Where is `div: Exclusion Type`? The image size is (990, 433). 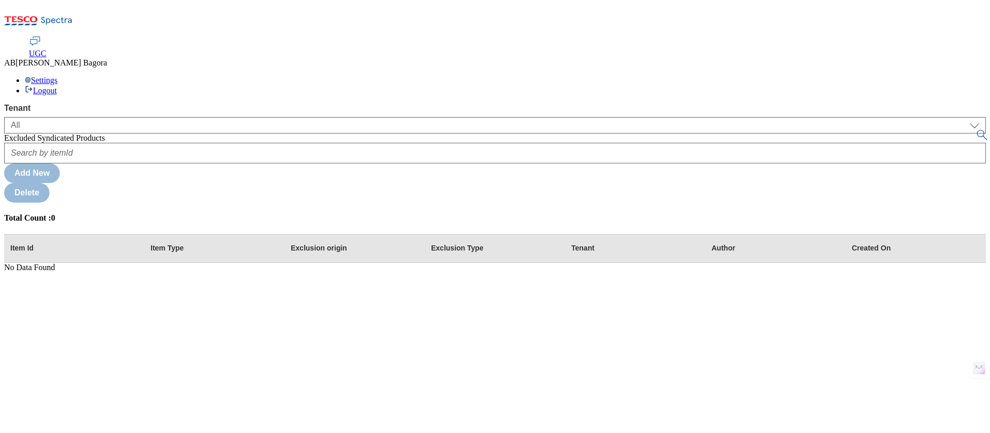
div: Exclusion Type is located at coordinates (495, 249).